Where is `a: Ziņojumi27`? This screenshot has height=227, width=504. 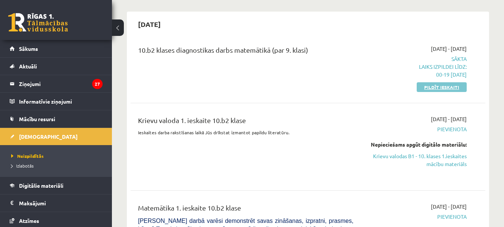
a: Ziņojumi27 is located at coordinates (56, 84).